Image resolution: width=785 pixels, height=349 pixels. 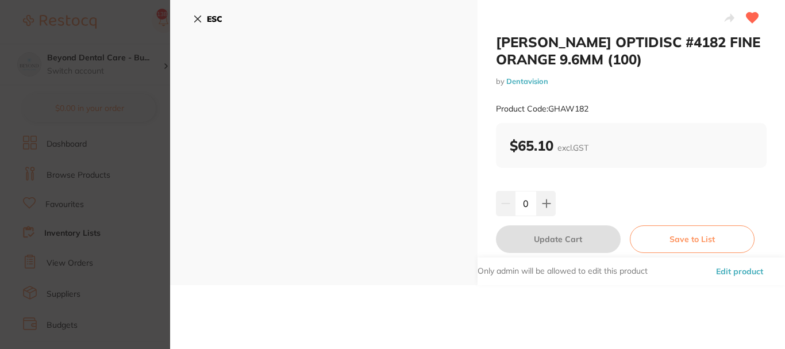 I want to click on a: Dentavision, so click(x=527, y=81).